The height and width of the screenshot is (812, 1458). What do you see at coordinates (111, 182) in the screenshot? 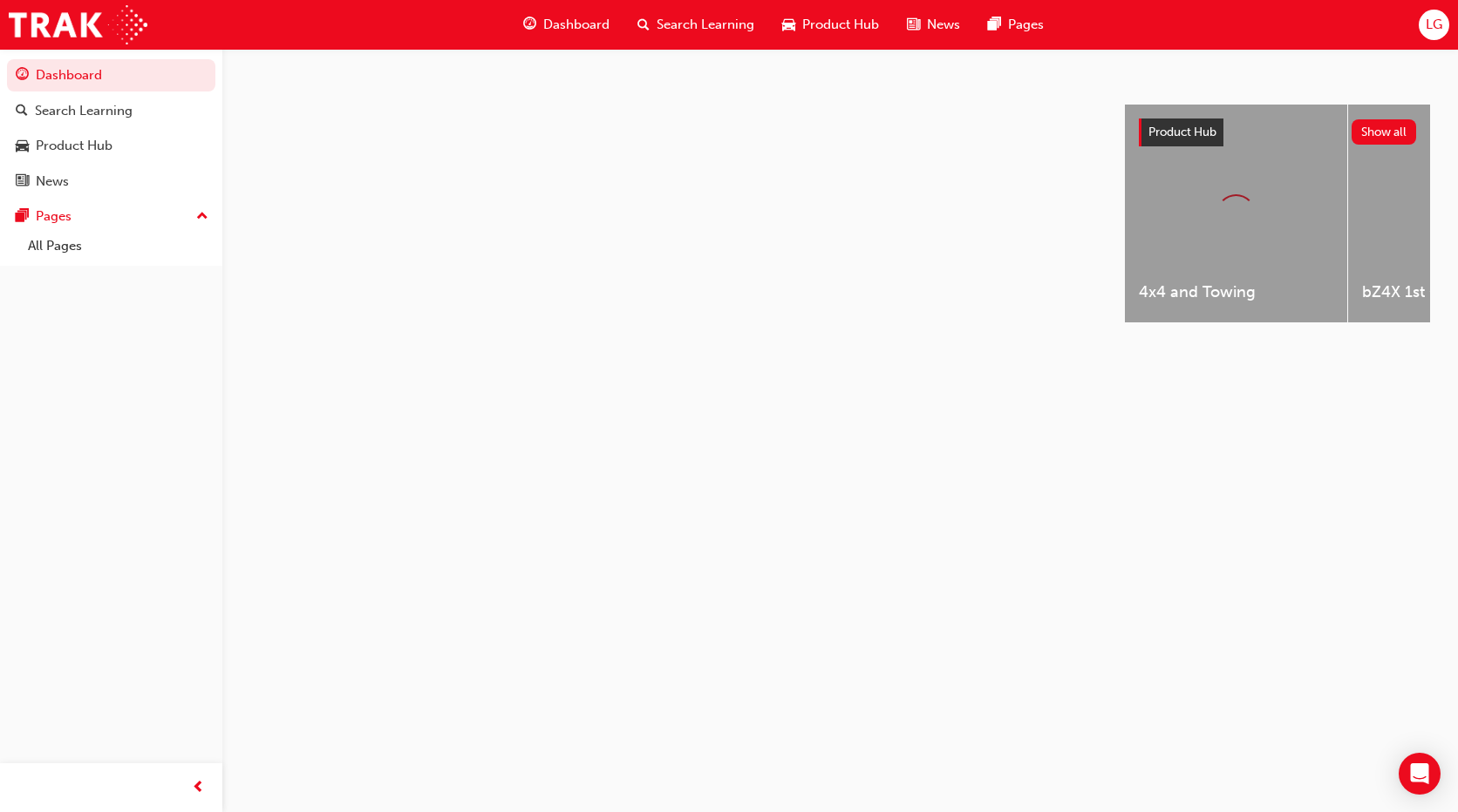
I see `a: News` at bounding box center [111, 182].